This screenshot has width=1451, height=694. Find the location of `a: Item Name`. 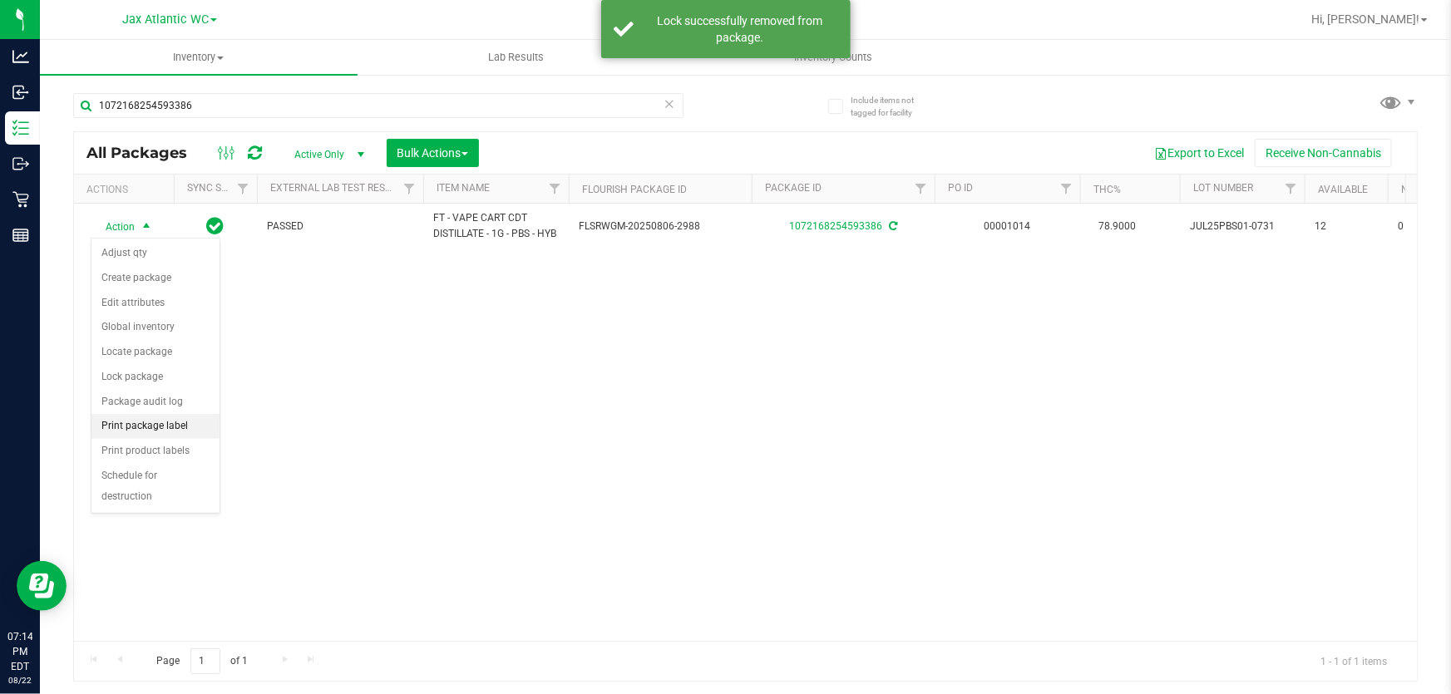

a: Item Name is located at coordinates (463, 188).